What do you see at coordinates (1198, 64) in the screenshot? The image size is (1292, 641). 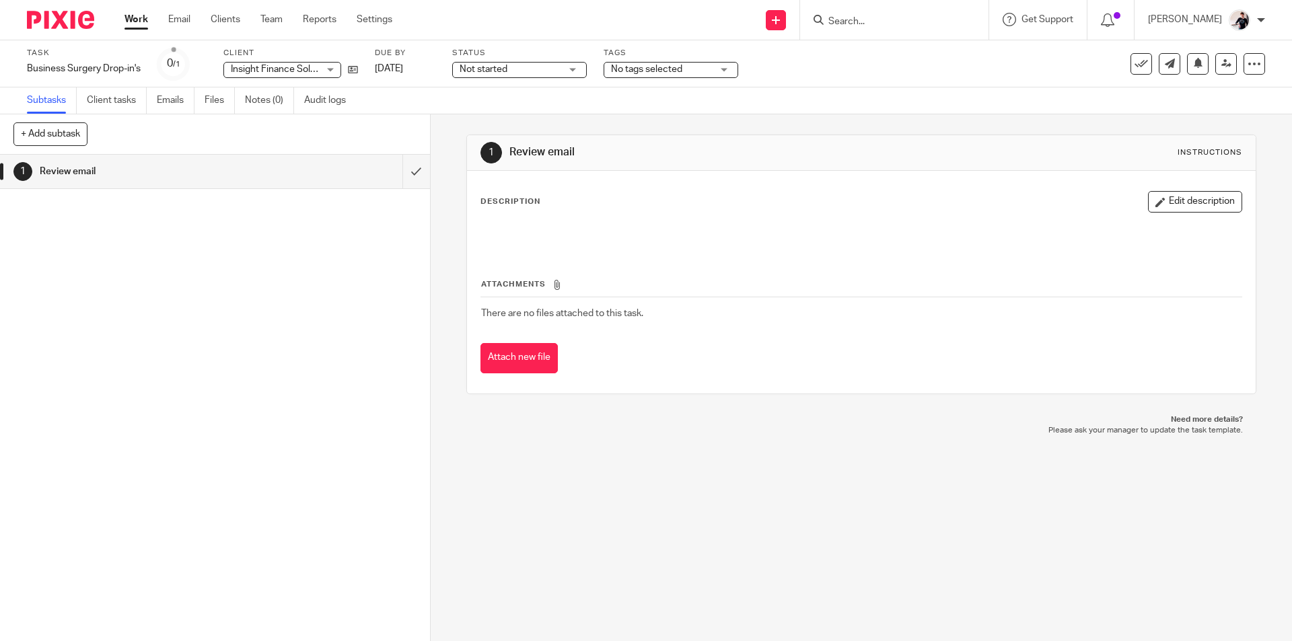 I see `button: Snooze task` at bounding box center [1198, 64].